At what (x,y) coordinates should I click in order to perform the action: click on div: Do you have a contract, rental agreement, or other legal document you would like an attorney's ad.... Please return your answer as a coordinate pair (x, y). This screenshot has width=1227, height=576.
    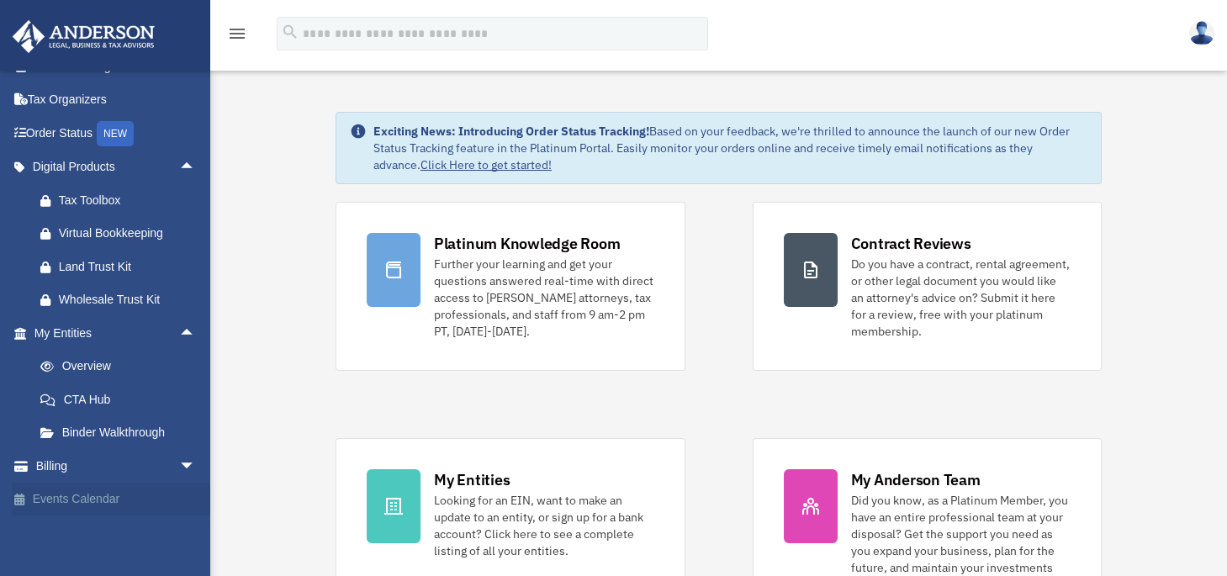
    Looking at the image, I should click on (962, 298).